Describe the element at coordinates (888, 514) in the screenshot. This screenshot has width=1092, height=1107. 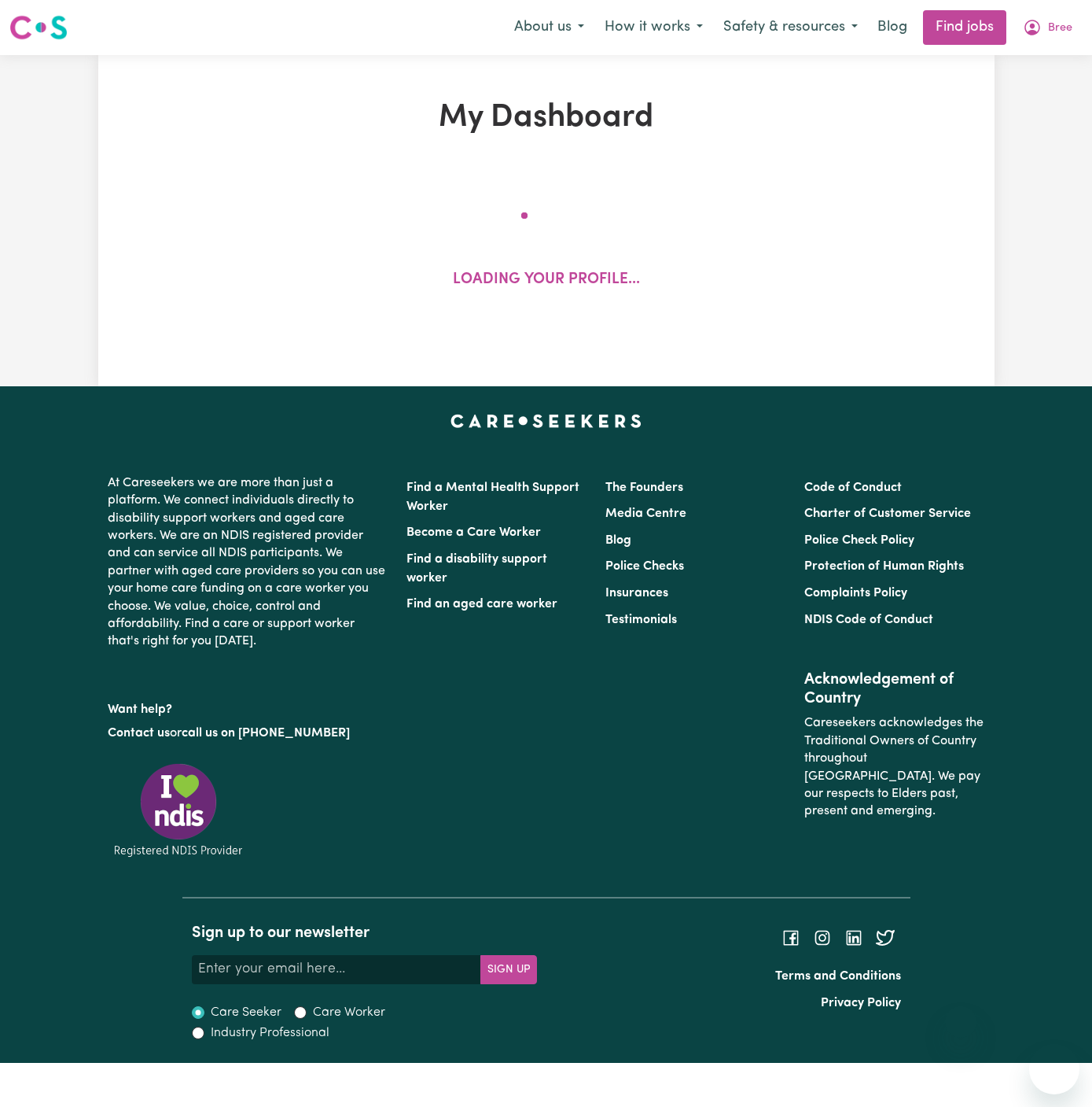
I see `a: Charter of Customer Service` at that location.